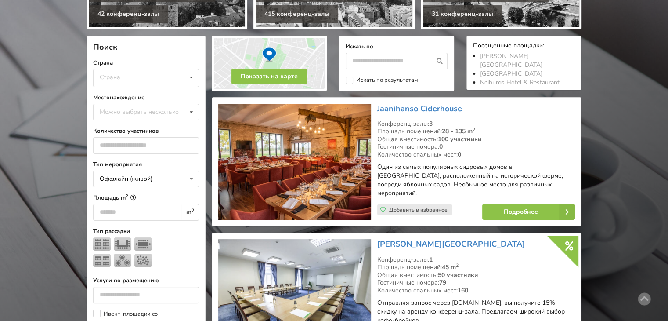  Describe the element at coordinates (126, 179) in the screenshot. I see `div: Оффлайн (живой)` at that location.